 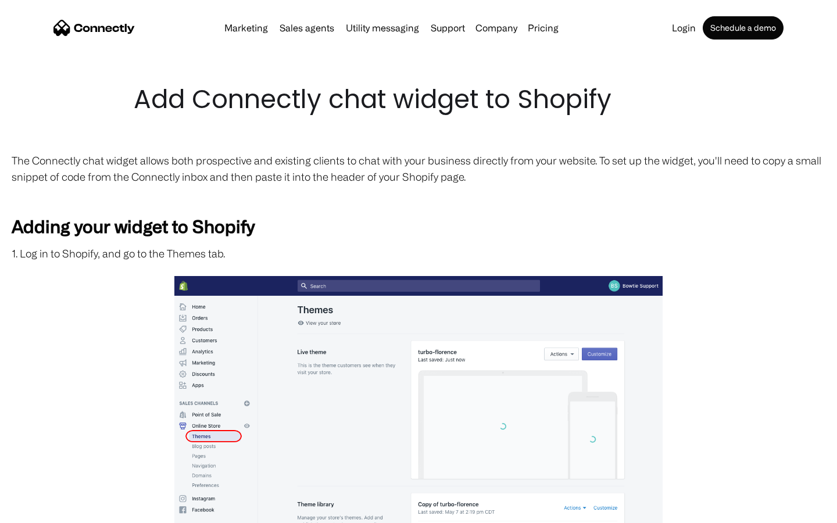 I want to click on h1: Add Connectly chat widget to Shopify, so click(x=418, y=99).